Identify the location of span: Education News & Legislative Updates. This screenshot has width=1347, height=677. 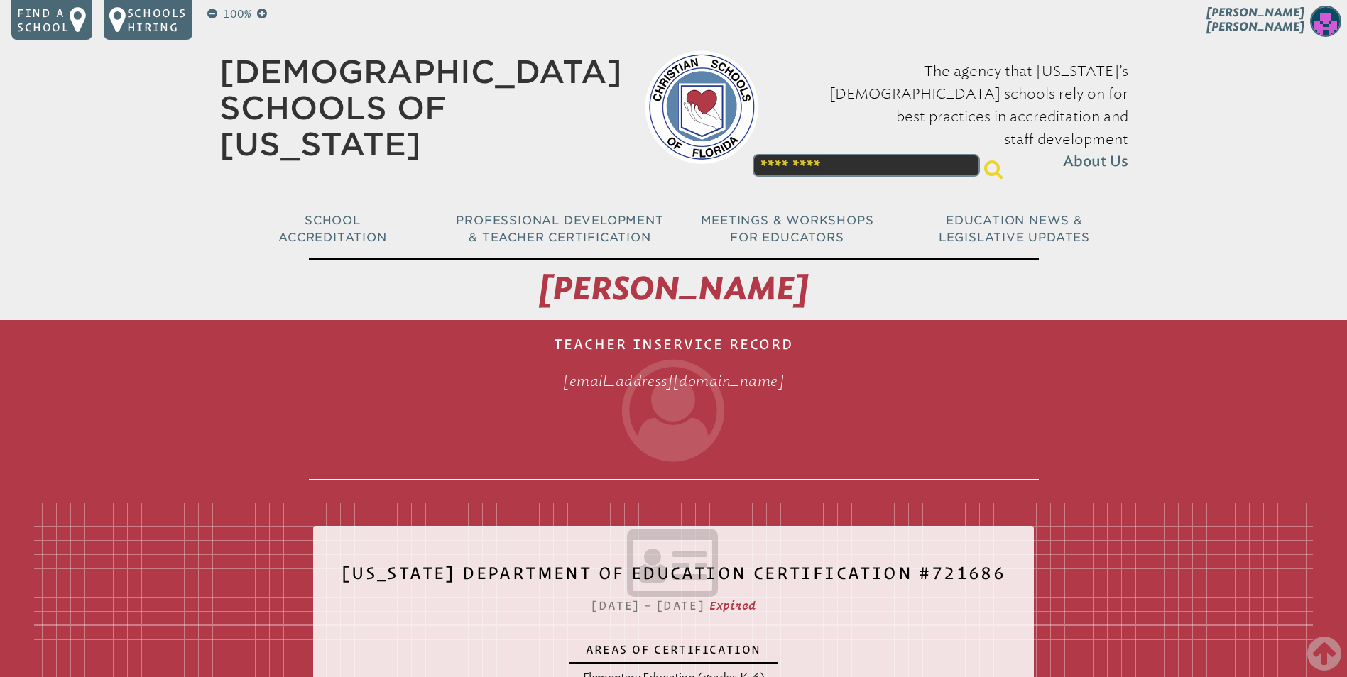
(1014, 229).